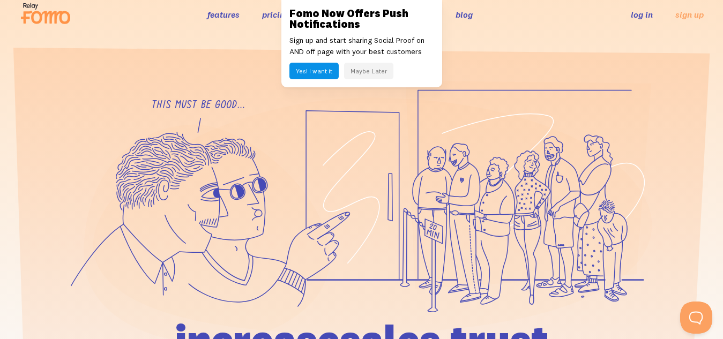 The width and height of the screenshot is (723, 339). I want to click on a: blog, so click(464, 14).